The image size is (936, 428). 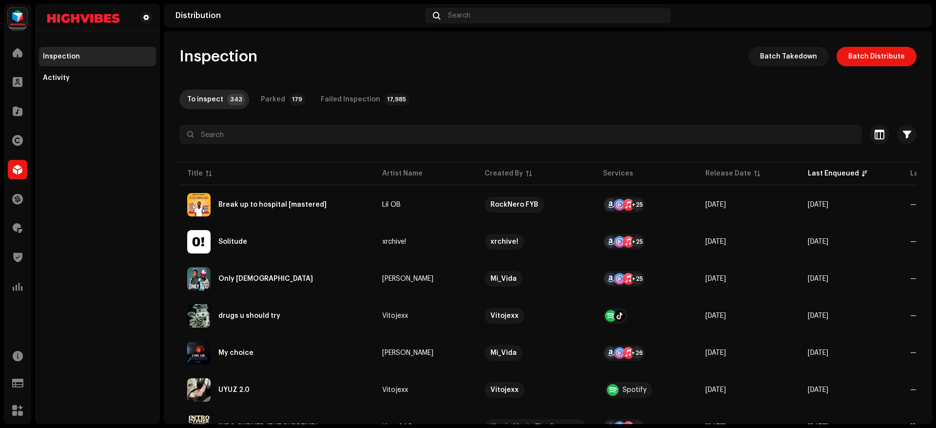 What do you see at coordinates (199, 353) in the screenshot?
I see `img: 526c7274-2d9f-4c28-964f-3e978de62c2b` at bounding box center [199, 353].